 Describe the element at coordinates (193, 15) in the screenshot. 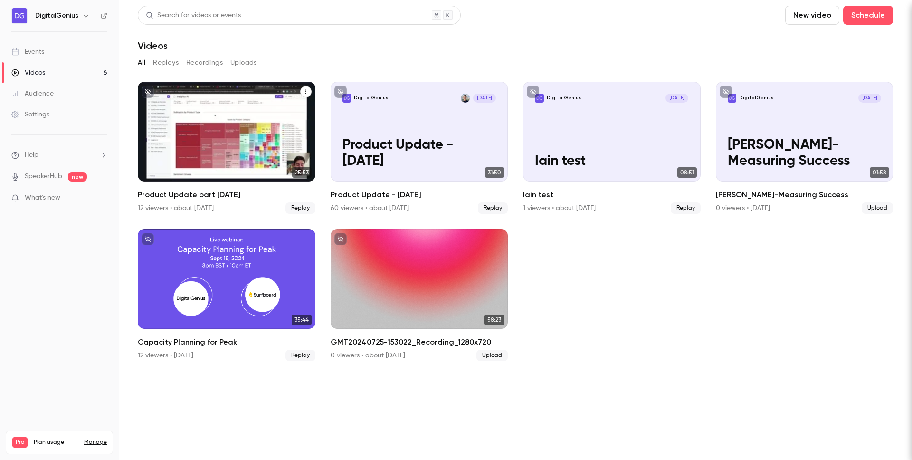

I see `div: Search for videos or events` at that location.